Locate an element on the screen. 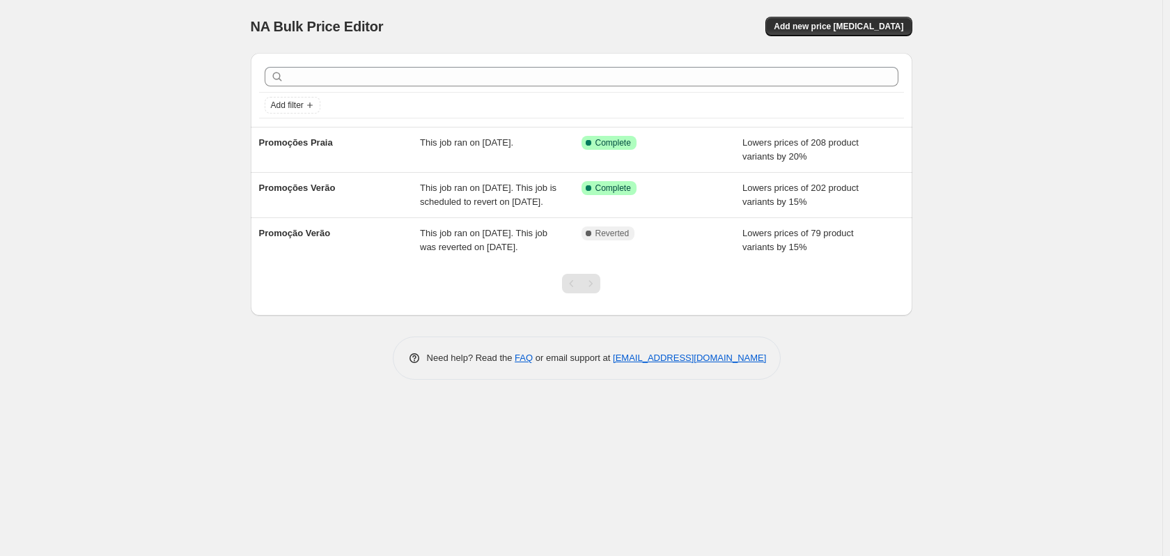  button: Add filter is located at coordinates (293, 105).